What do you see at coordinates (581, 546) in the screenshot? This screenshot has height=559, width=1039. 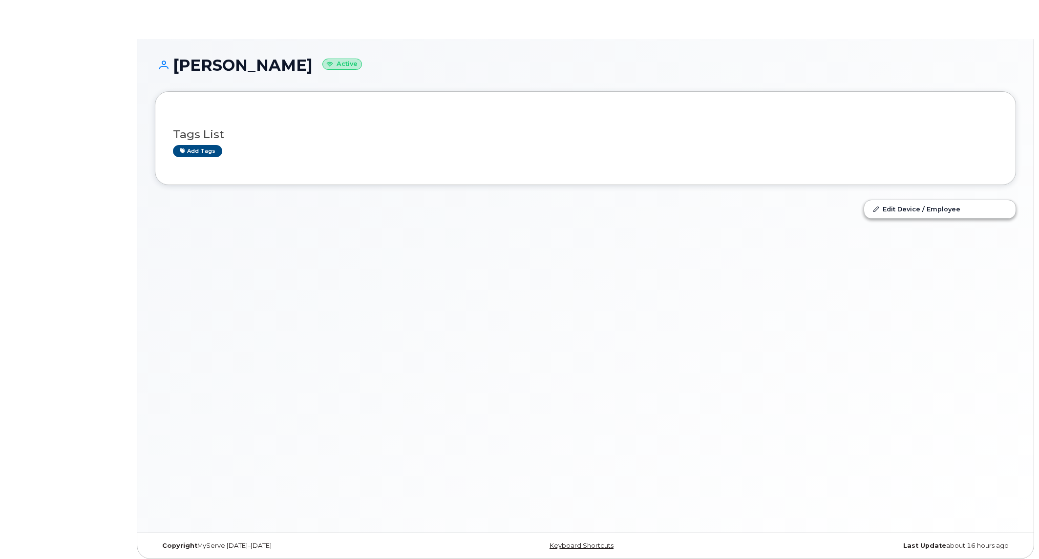 I see `a: Keyboard Shortcuts` at bounding box center [581, 546].